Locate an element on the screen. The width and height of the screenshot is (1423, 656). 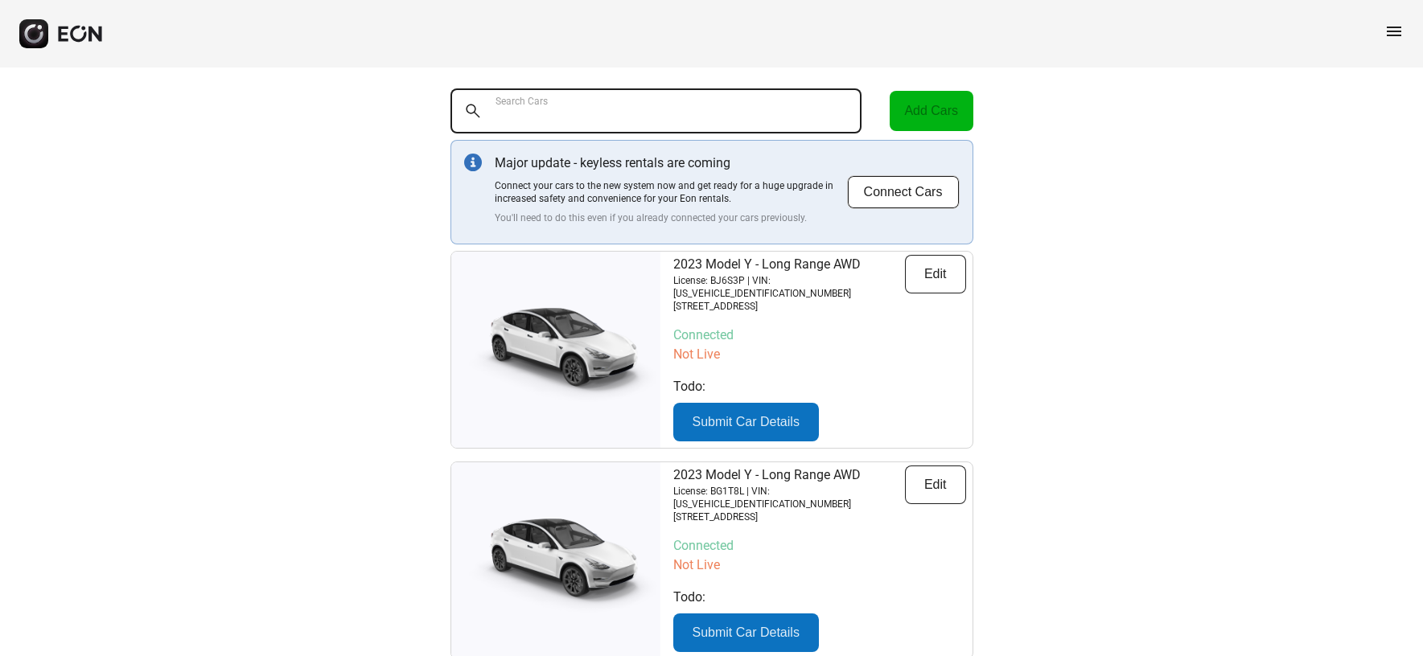
img: info is located at coordinates (473, 163).